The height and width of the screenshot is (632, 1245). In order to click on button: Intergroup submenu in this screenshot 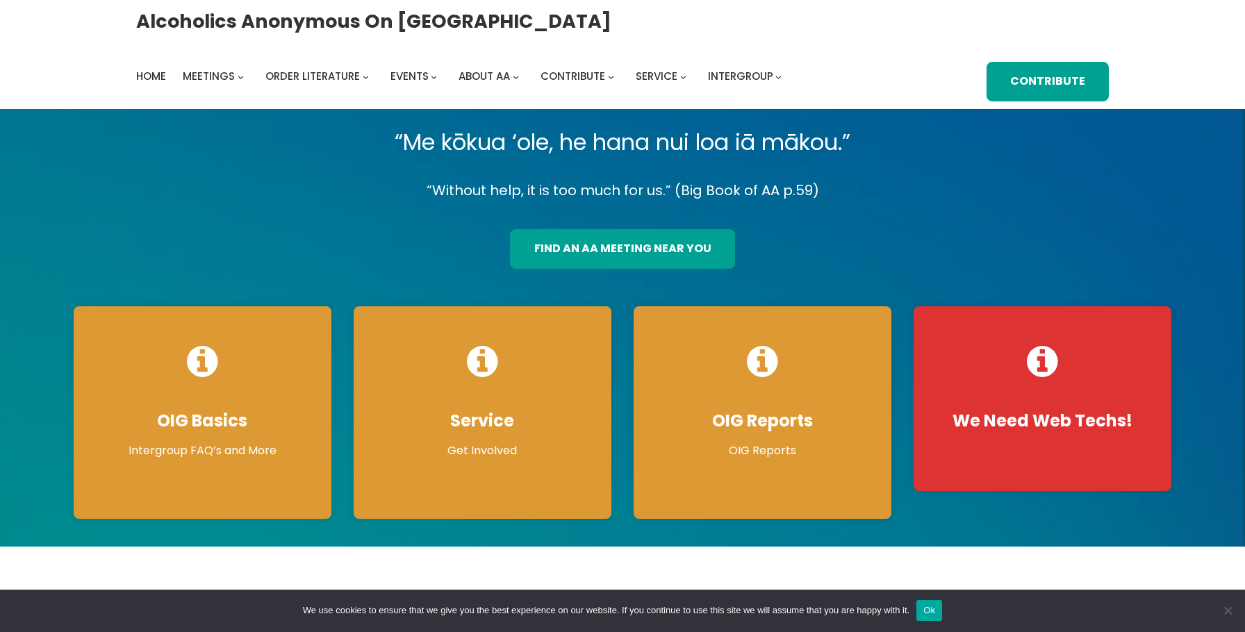, I will do `click(778, 76)`.